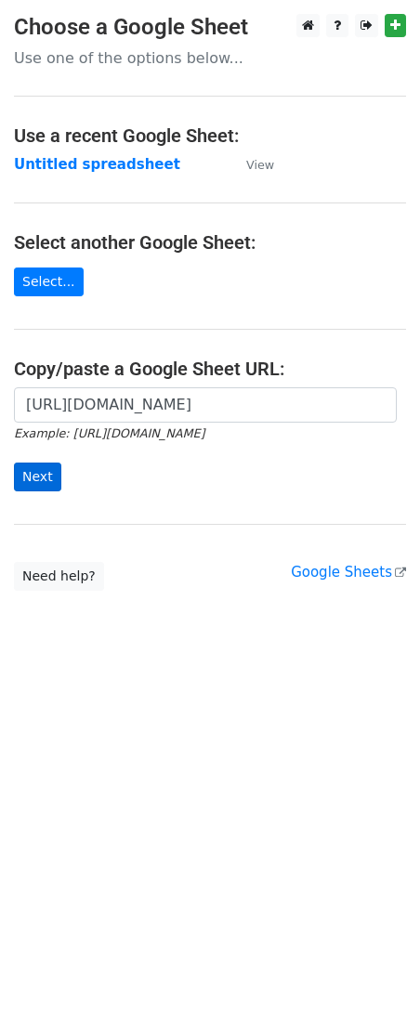 The image size is (420, 1031). Describe the element at coordinates (97, 164) in the screenshot. I see `strong: Untitled spreadsheet` at that location.